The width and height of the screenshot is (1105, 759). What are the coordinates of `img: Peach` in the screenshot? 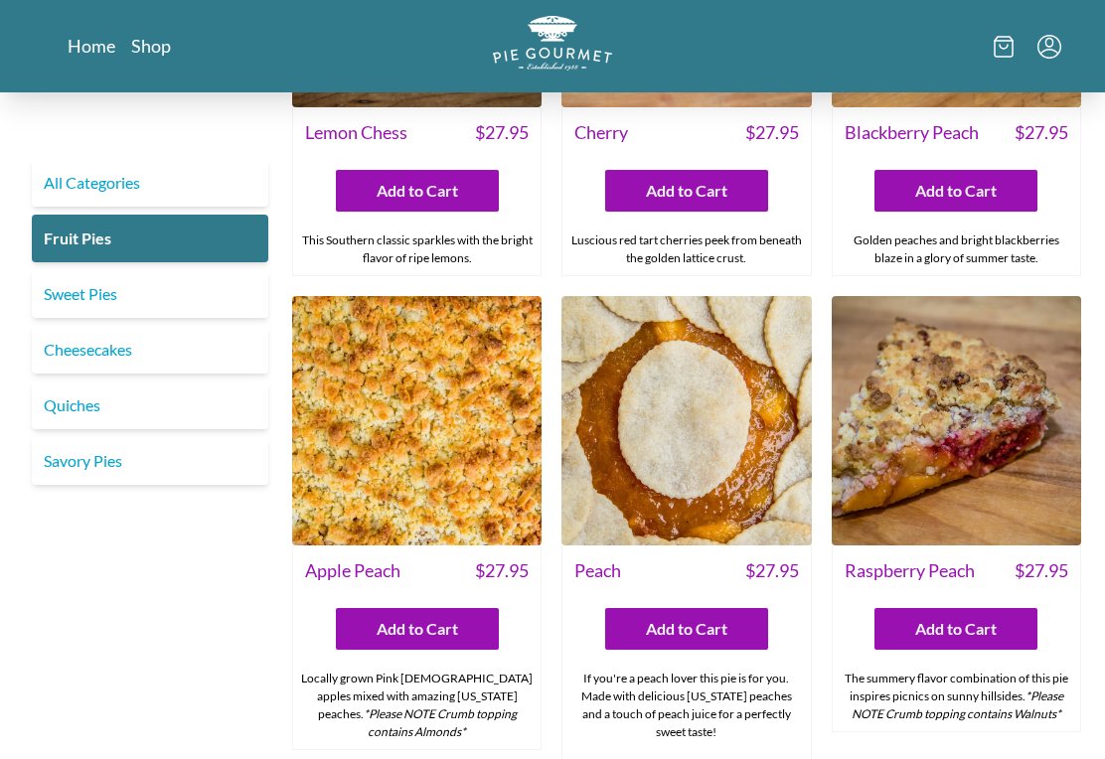 It's located at (686, 420).